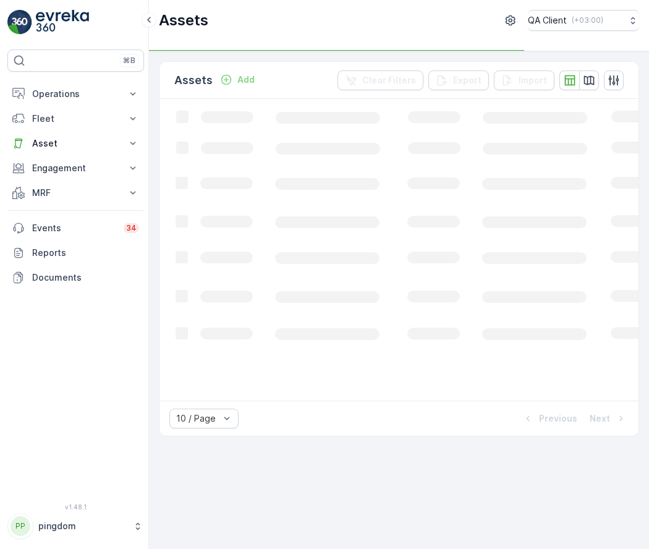 The height and width of the screenshot is (549, 649). I want to click on p: MRF, so click(75, 193).